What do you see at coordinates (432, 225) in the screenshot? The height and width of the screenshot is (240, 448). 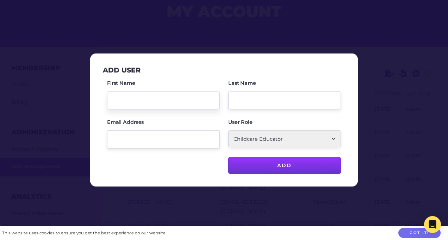 I see `div: Open Intercom Messenger` at bounding box center [432, 225].